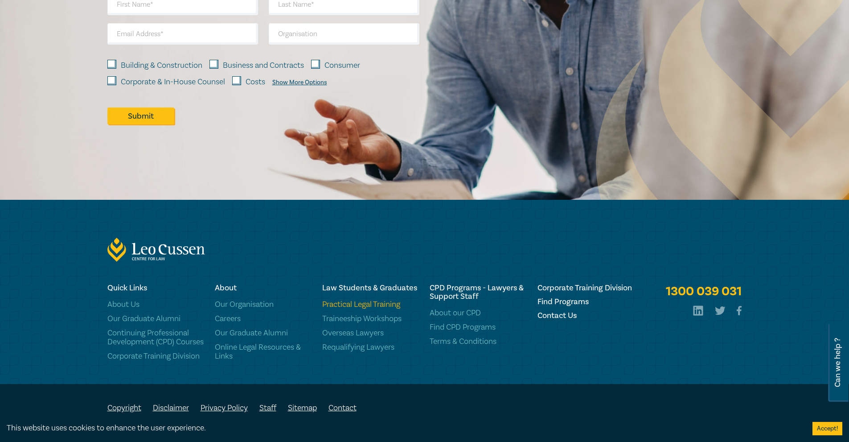  Describe the element at coordinates (344, 34) in the screenshot. I see `input: Organisation` at that location.